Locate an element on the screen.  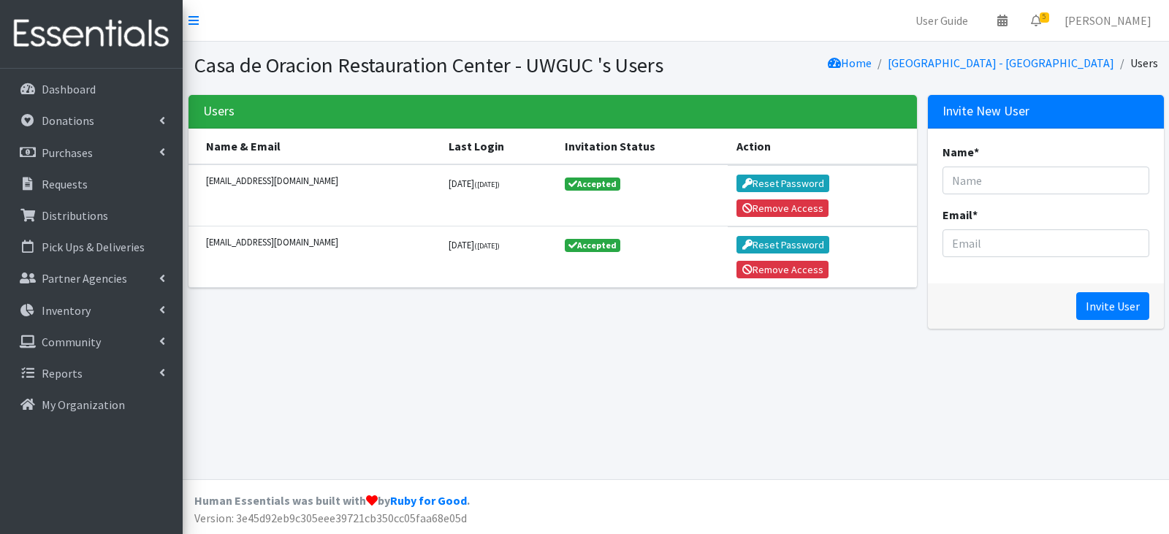
th: Name & Email is located at coordinates (314, 146).